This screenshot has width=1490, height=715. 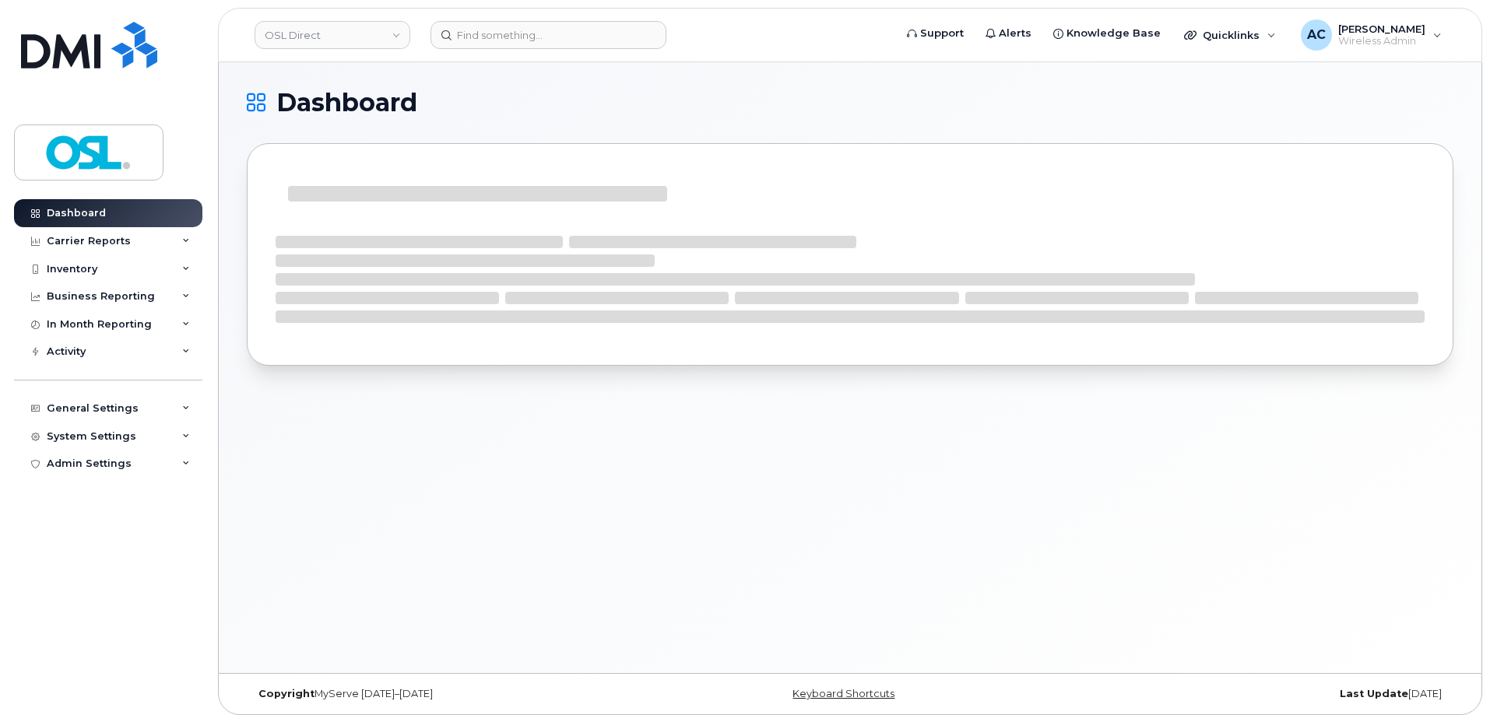 I want to click on a: Keyboard Shortcuts, so click(x=843, y=694).